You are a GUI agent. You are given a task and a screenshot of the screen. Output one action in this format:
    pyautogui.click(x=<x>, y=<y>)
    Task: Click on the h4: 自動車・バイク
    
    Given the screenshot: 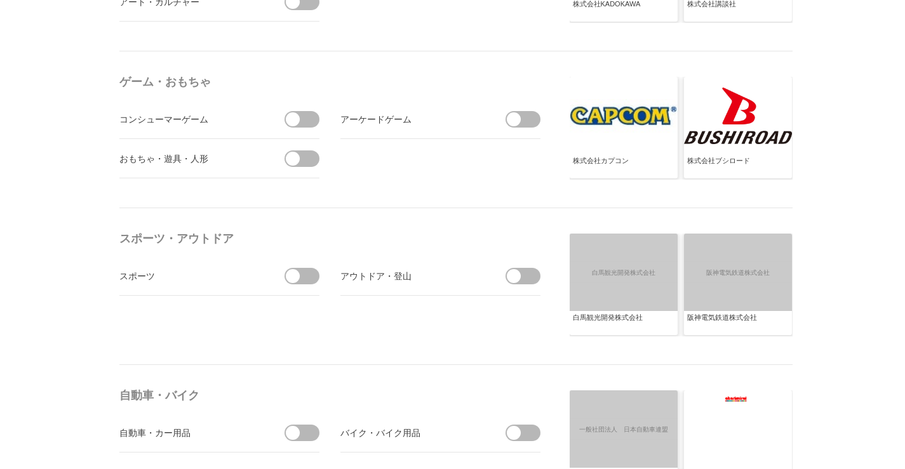 What is the action you would take?
    pyautogui.click(x=332, y=395)
    